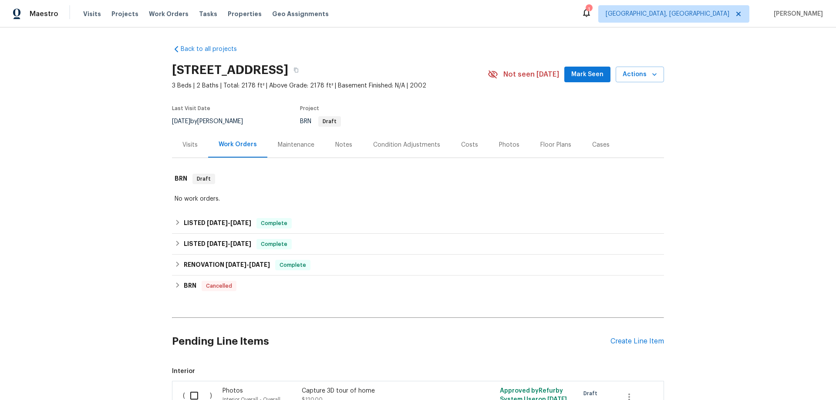  Describe the element at coordinates (44, 14) in the screenshot. I see `span: Maestro` at that location.